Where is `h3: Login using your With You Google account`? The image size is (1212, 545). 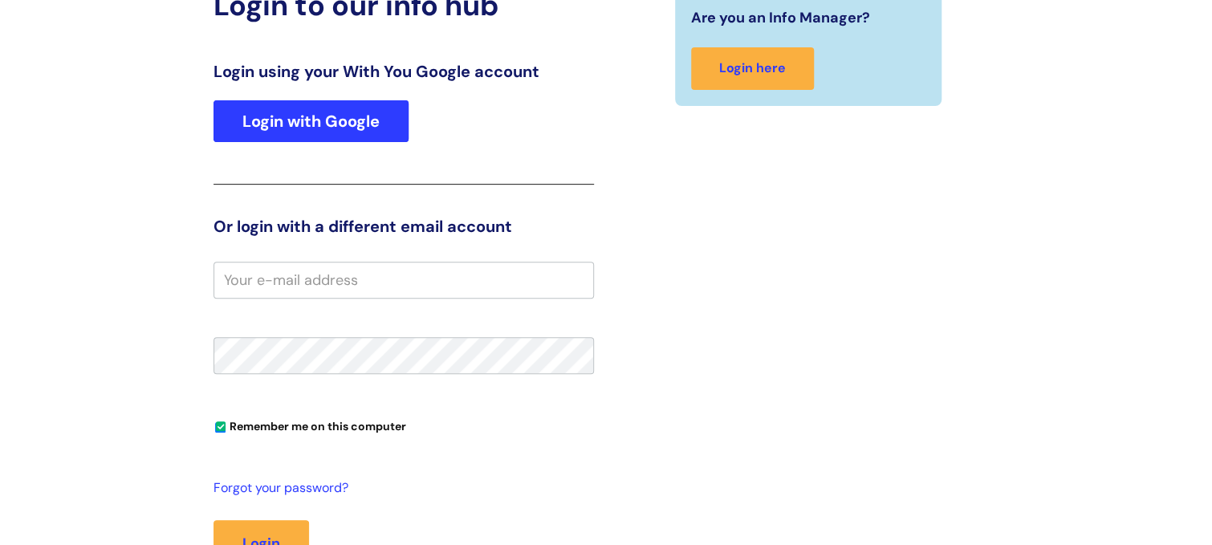
h3: Login using your With You Google account is located at coordinates (404, 71).